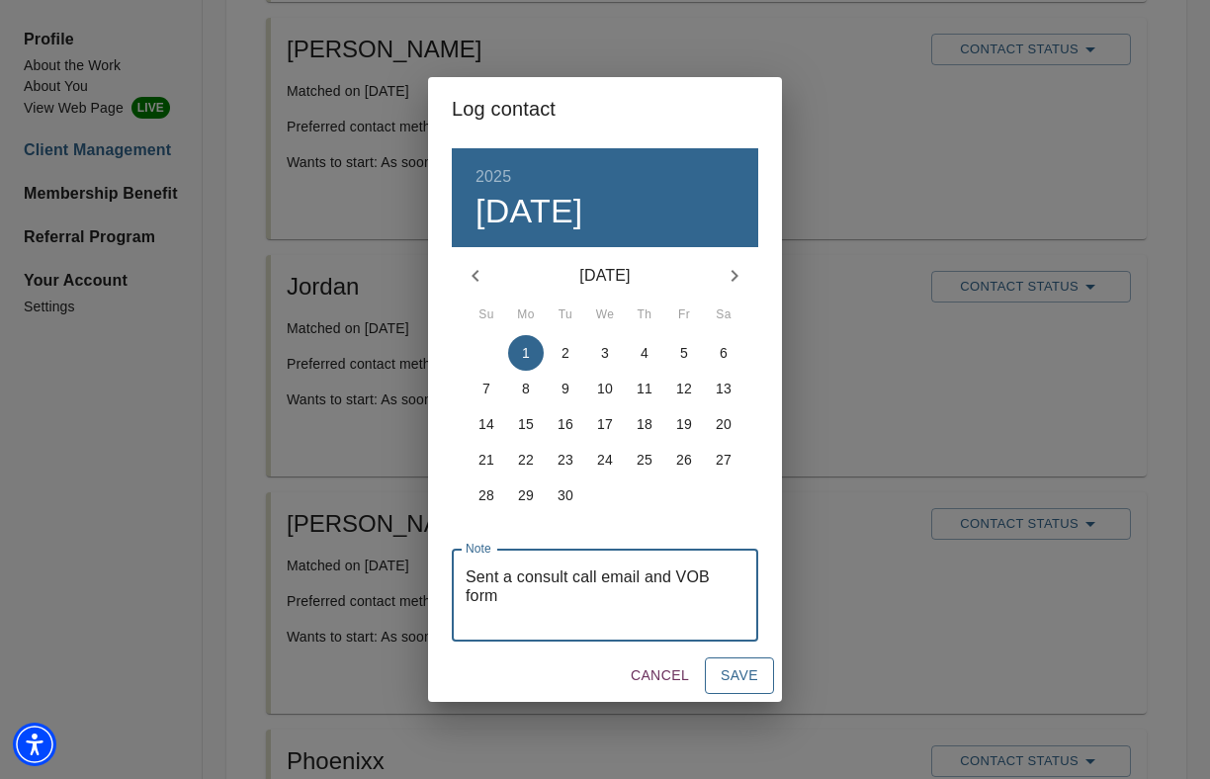 Image resolution: width=1210 pixels, height=779 pixels. What do you see at coordinates (645, 315) in the screenshot?
I see `span: Th` at bounding box center [645, 315].